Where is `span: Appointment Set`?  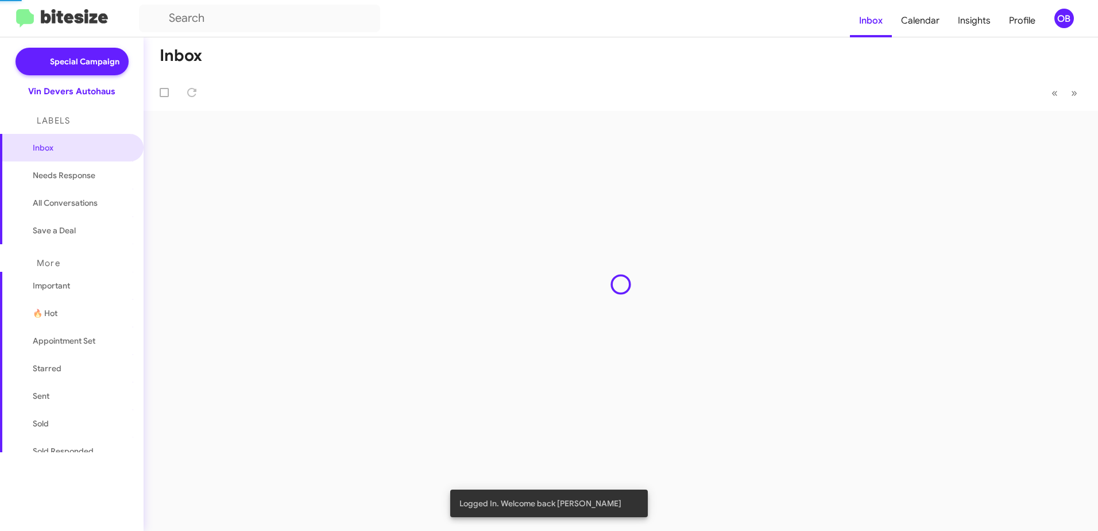
span: Appointment Set is located at coordinates (64, 340).